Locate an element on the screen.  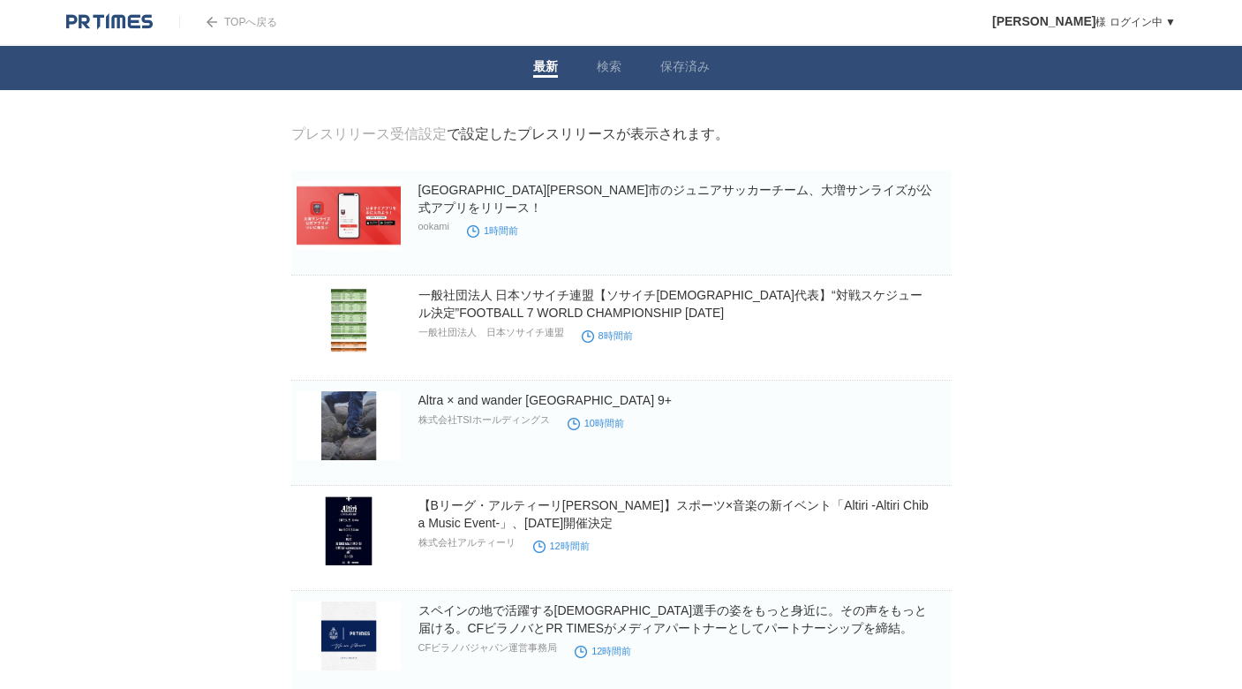
img: 【Bリーグ・アルティーリ千葉】スポーツ×音楽の新イベント「Altiri -Altiri Chiba Music Event-」、9月6日開催決定 is located at coordinates (349, 531).